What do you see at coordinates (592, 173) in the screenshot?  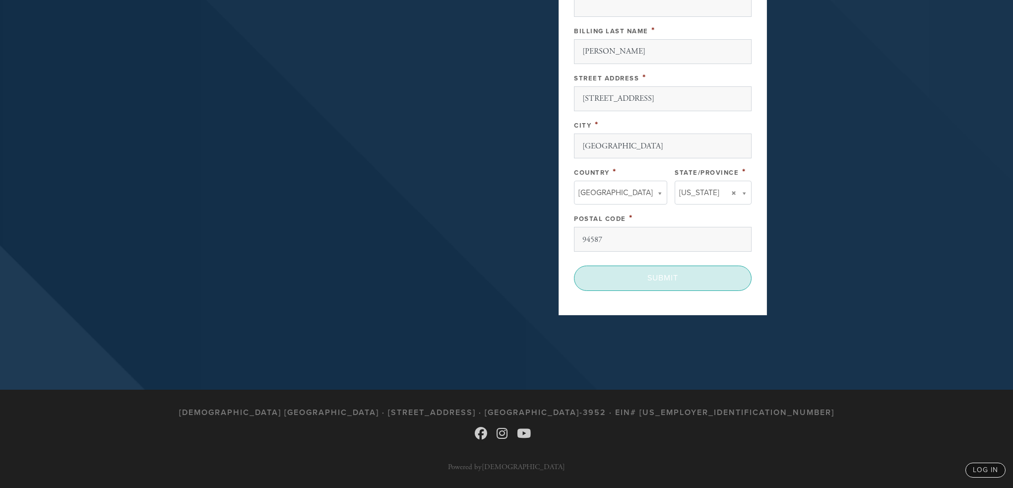 I see `label: Country` at bounding box center [592, 173].